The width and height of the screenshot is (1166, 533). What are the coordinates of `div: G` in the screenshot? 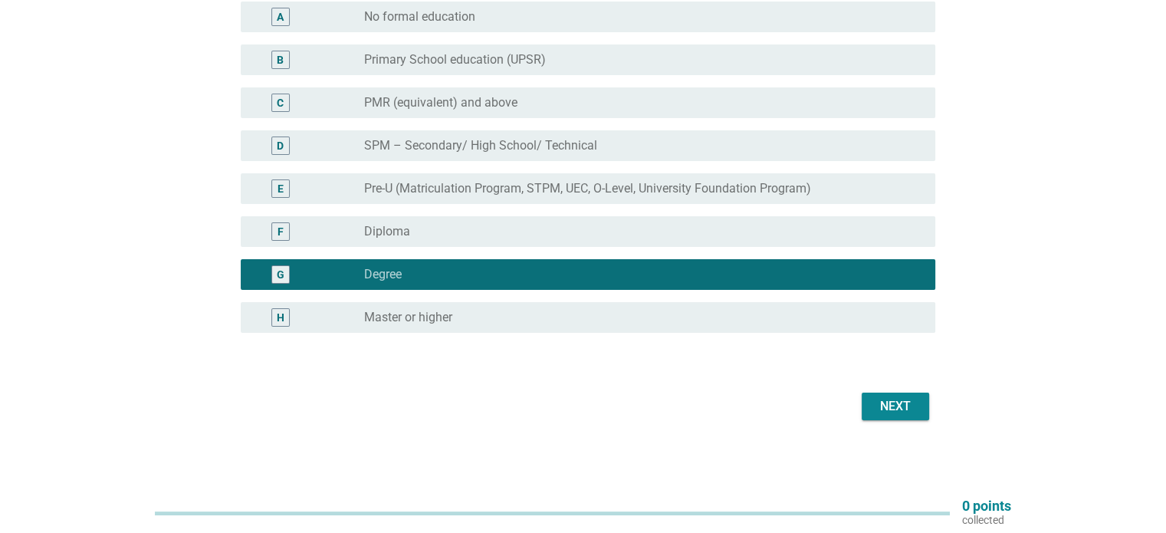 It's located at (281, 274).